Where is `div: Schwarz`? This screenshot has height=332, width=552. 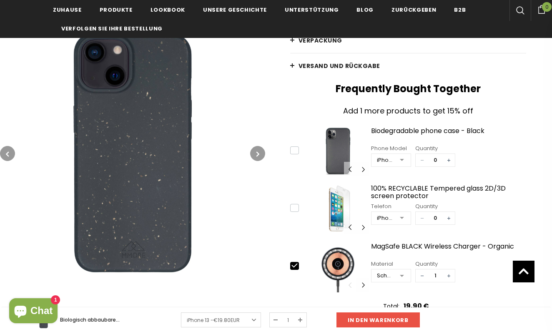 div: Schwarz is located at coordinates (386, 276).